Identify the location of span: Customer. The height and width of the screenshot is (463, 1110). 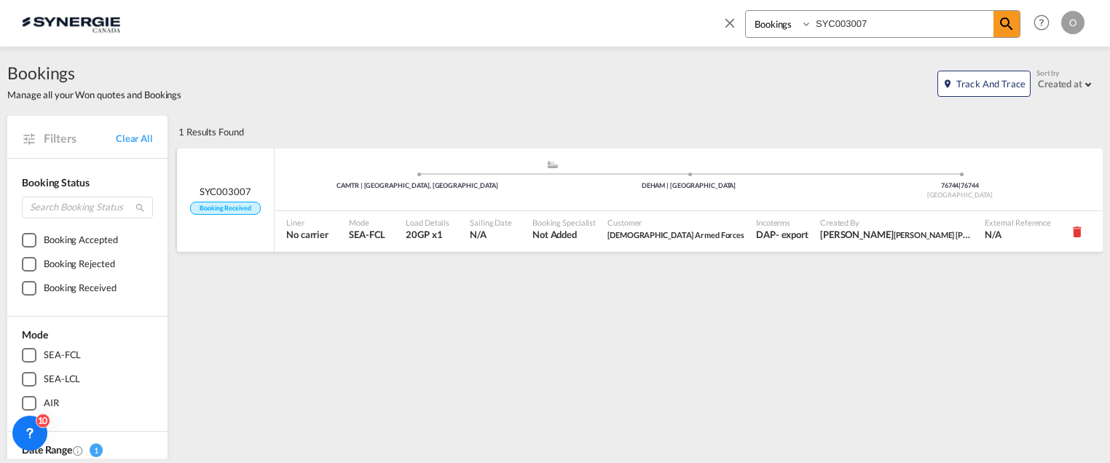
(676, 222).